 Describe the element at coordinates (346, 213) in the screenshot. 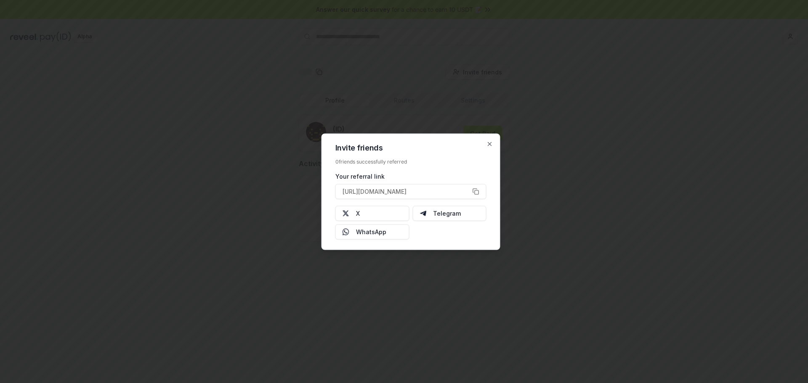

I see `img: X` at that location.